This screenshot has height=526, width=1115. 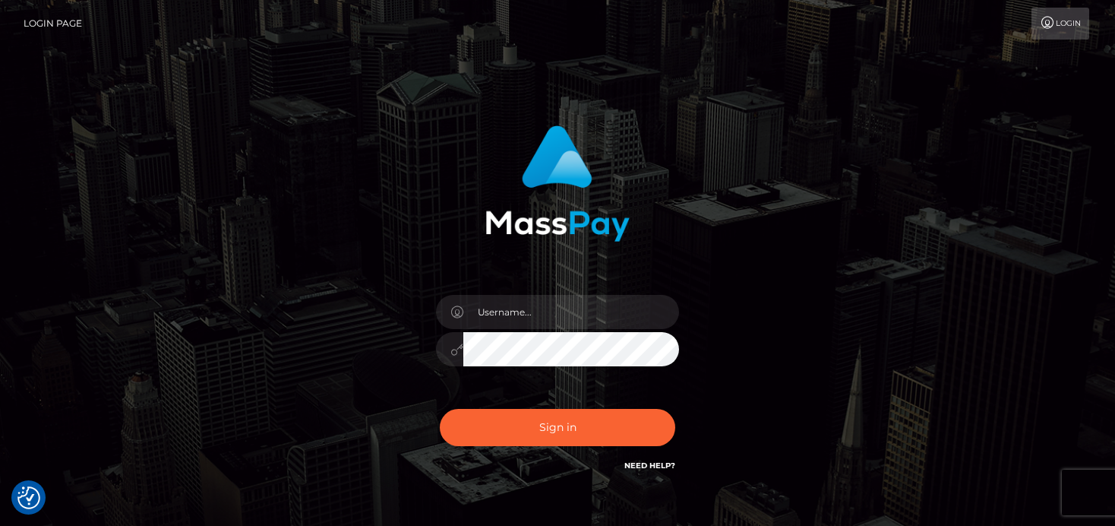 I want to click on a: Login, so click(x=1060, y=24).